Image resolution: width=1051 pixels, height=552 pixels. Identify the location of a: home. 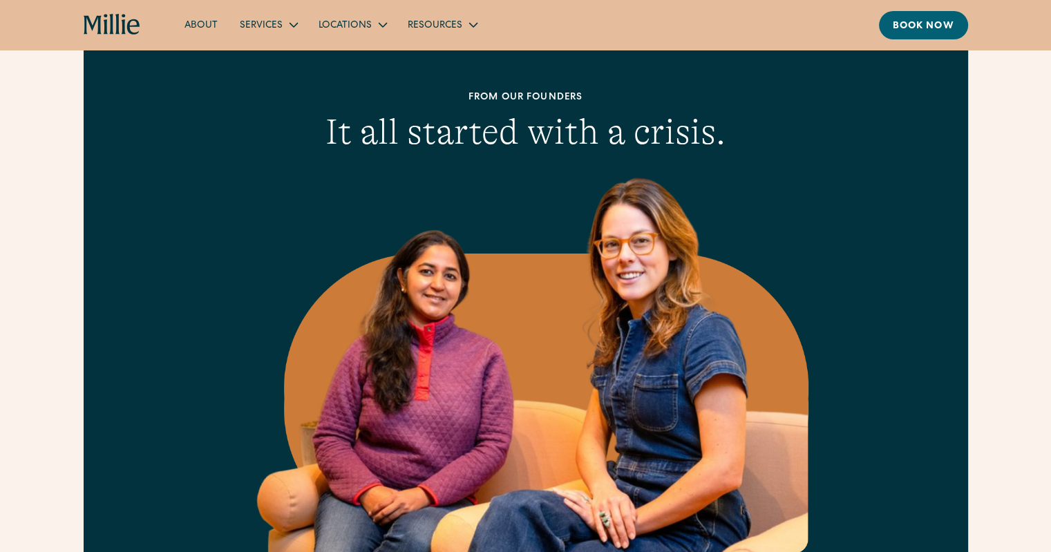
(112, 25).